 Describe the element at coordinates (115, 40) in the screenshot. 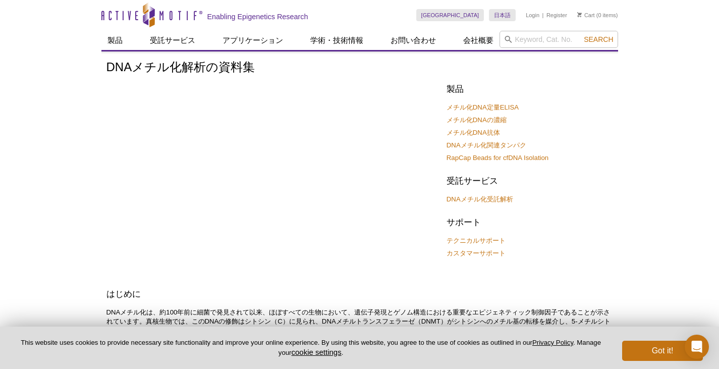

I see `a: 製品` at that location.